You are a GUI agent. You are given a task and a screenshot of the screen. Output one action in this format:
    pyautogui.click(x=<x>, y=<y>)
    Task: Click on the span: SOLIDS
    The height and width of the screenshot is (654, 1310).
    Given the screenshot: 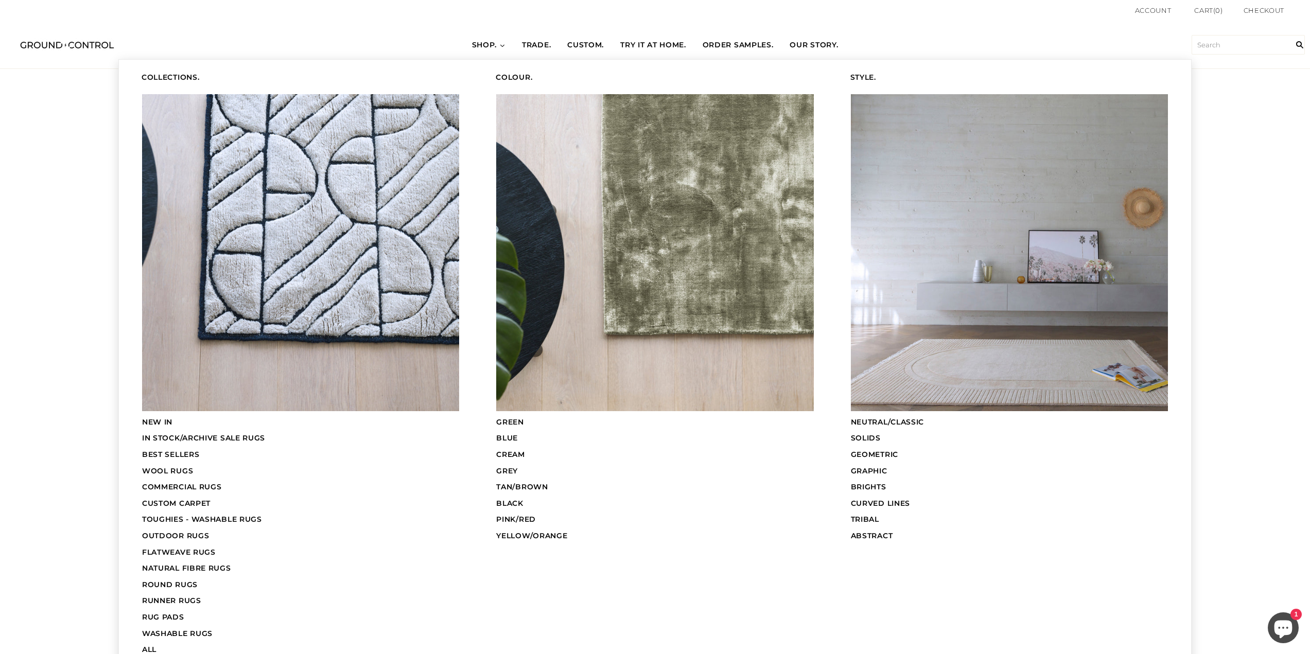 What is the action you would take?
    pyautogui.click(x=866, y=438)
    